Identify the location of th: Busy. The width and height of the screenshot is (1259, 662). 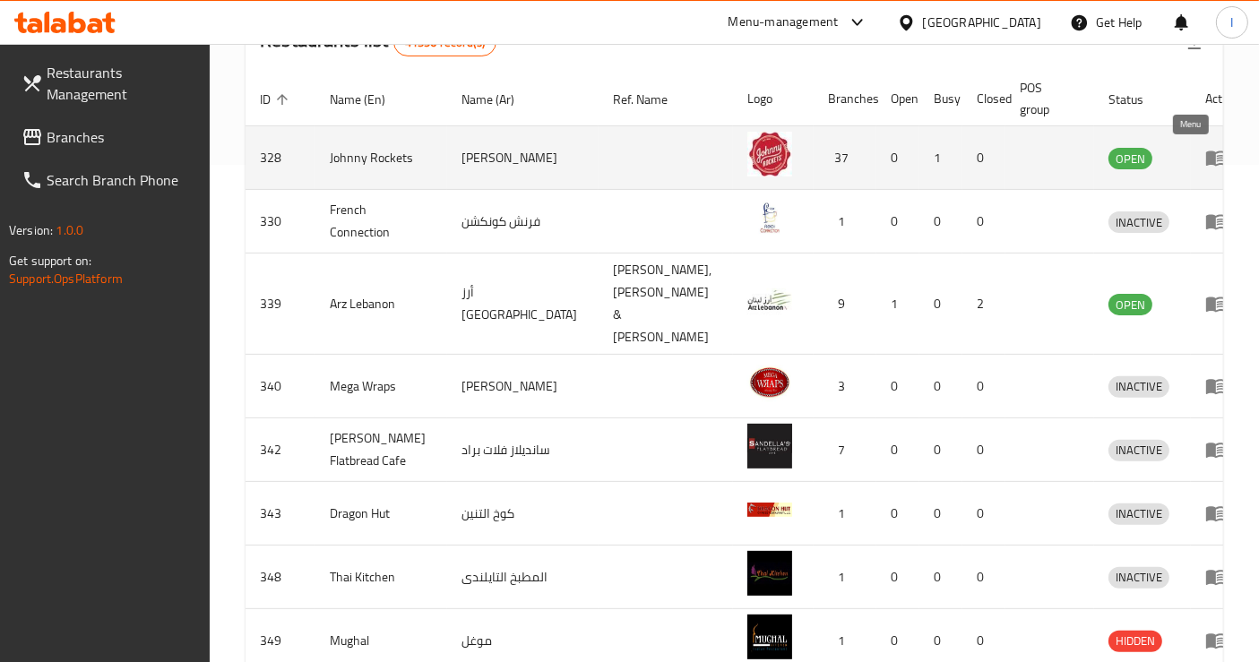
(941, 99).